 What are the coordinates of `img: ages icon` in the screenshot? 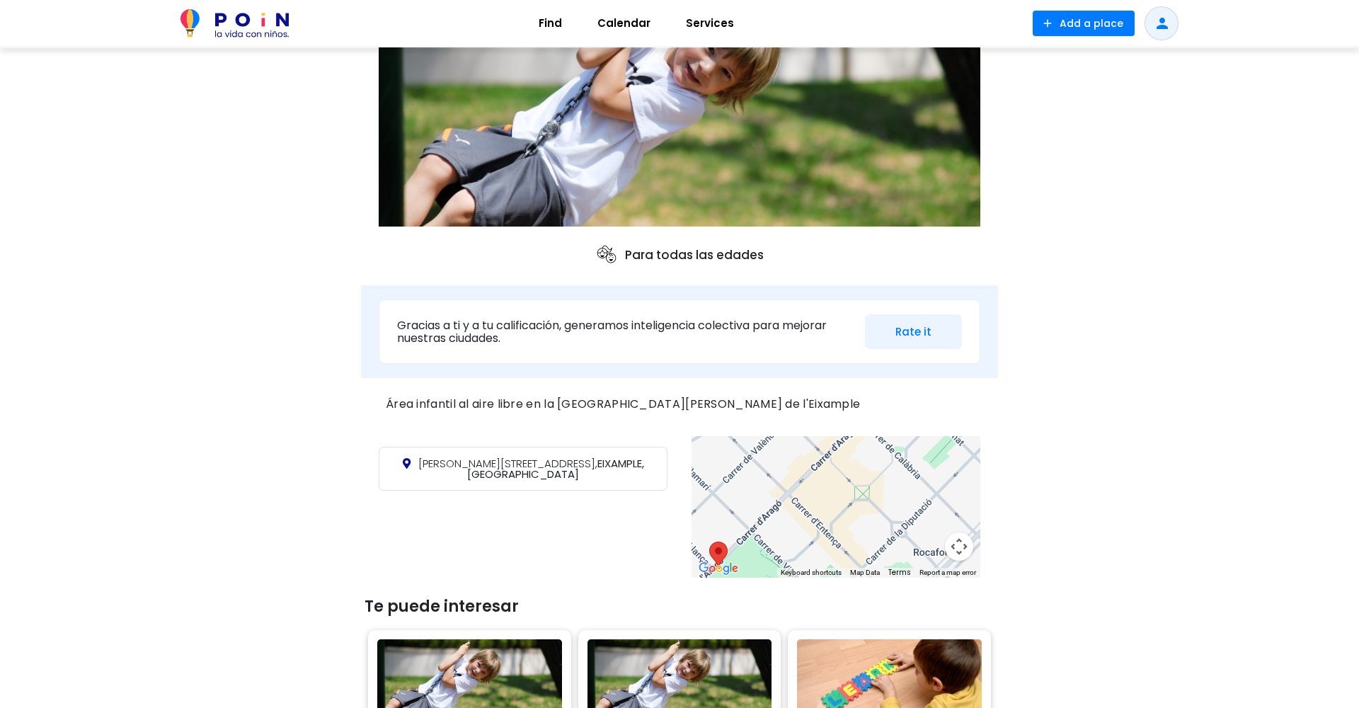 It's located at (607, 255).